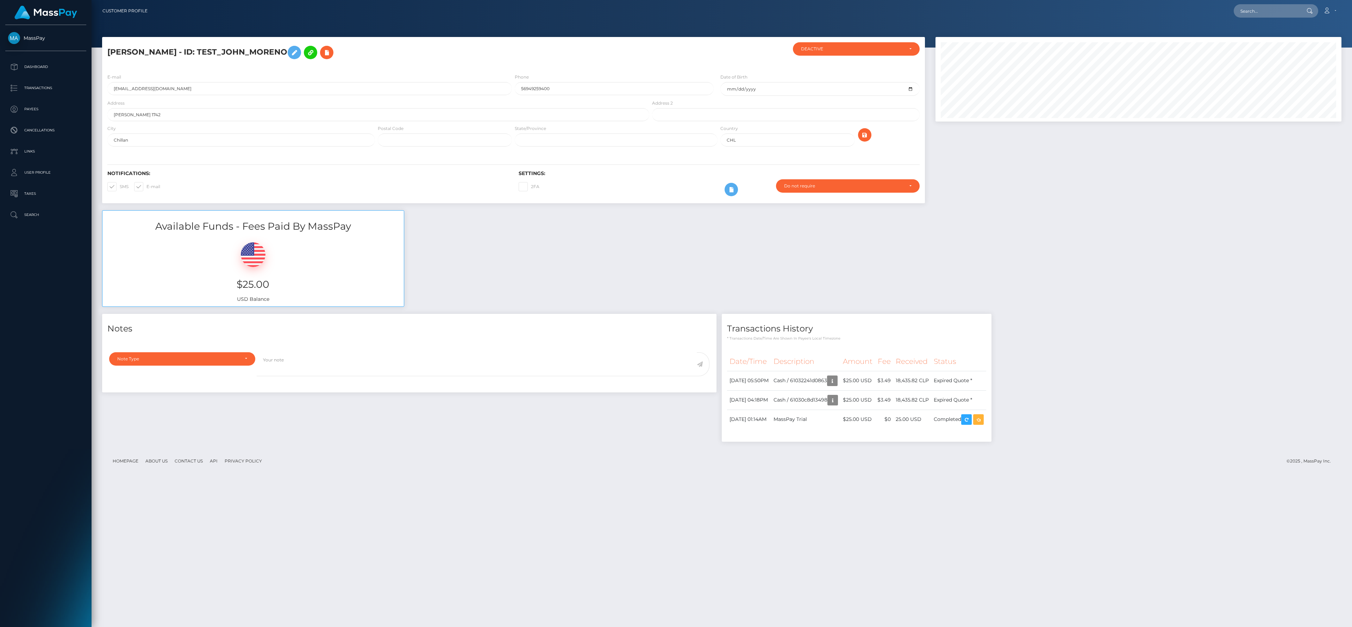 This screenshot has height=627, width=1352. Describe the element at coordinates (253, 284) in the screenshot. I see `h3: $25.00` at that location.